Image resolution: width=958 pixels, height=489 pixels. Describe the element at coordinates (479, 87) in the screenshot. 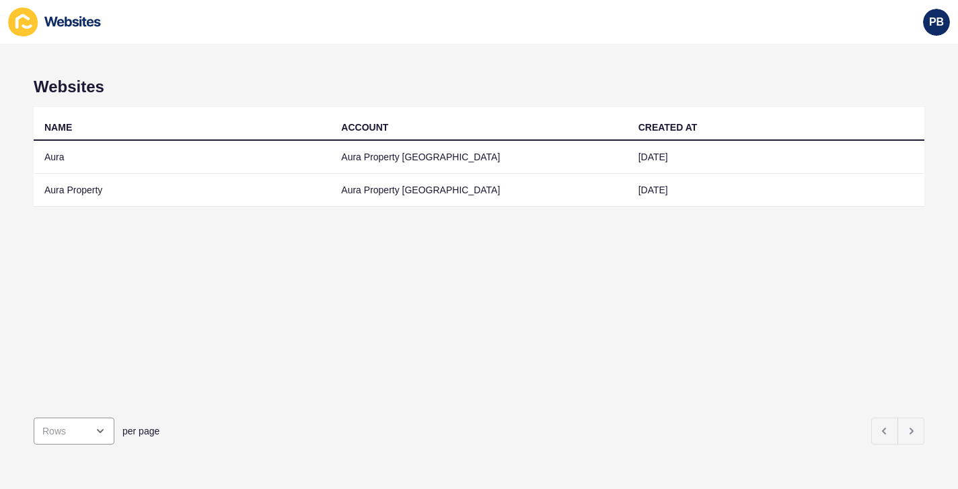

I see `h1: Websites` at that location.